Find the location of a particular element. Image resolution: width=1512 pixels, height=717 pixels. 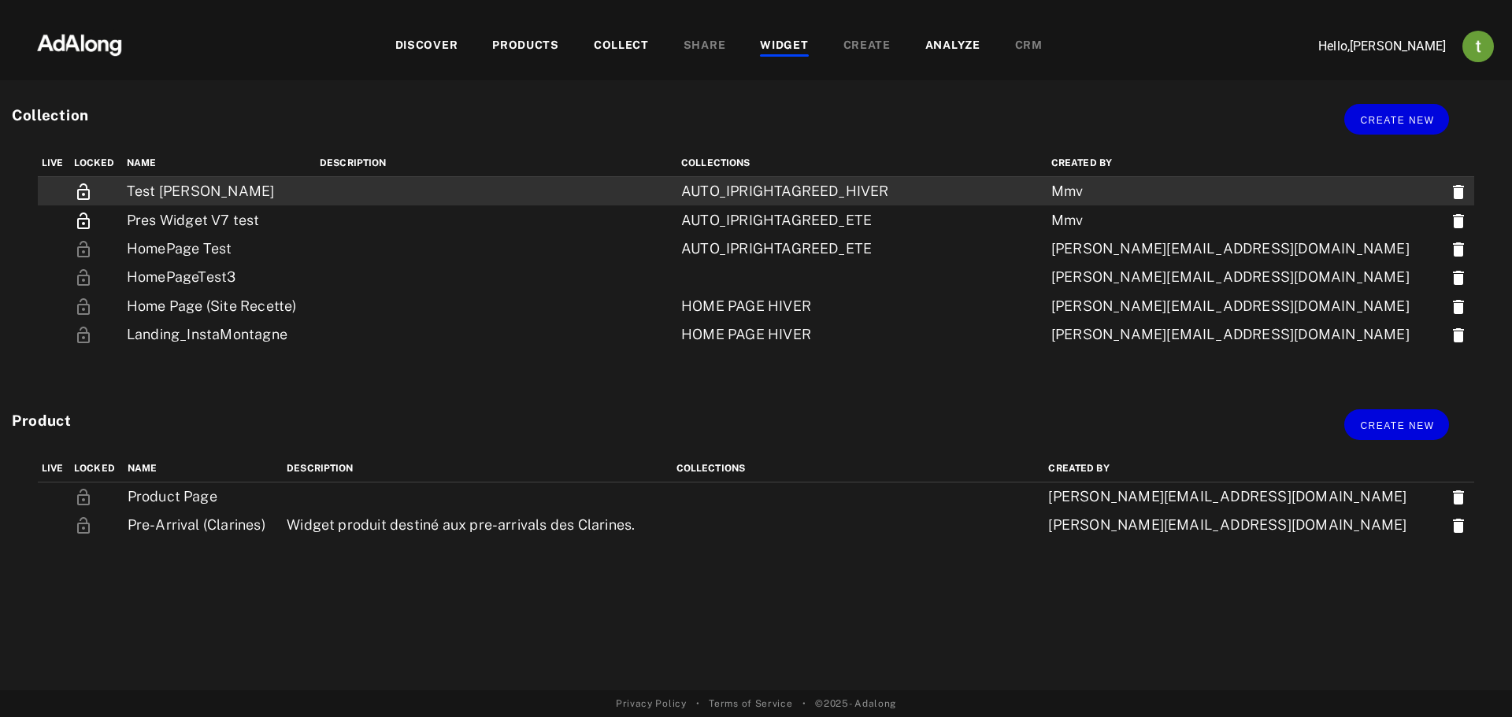

td: HomePageTest3 is located at coordinates (219, 277).